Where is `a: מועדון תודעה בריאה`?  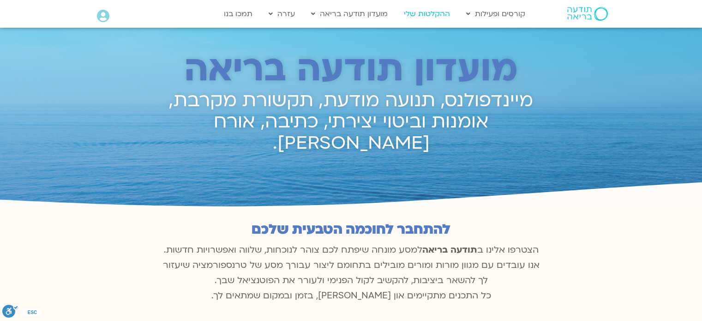 a: מועדון תודעה בריאה is located at coordinates (349, 14).